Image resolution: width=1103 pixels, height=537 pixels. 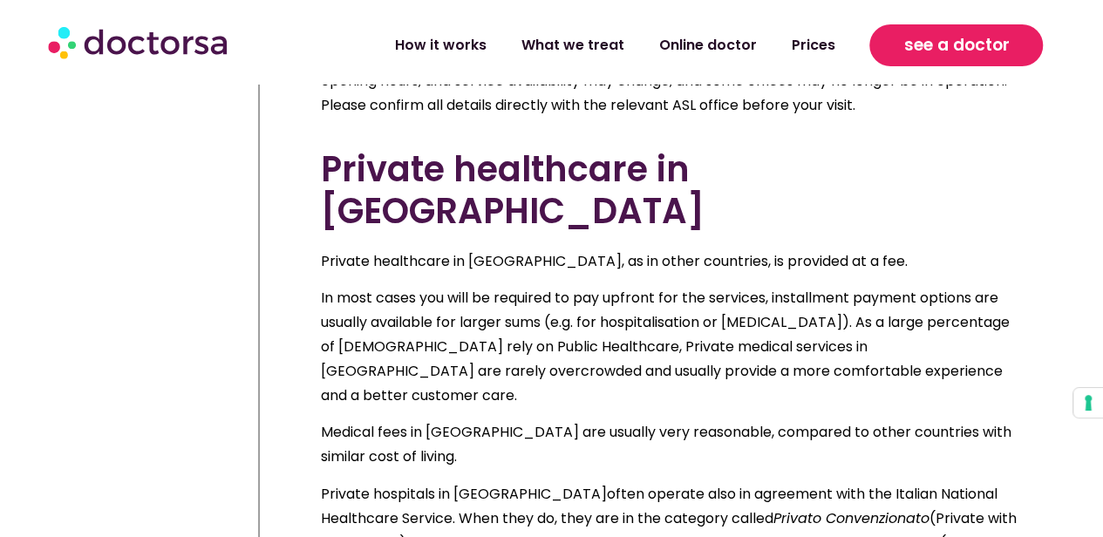 What do you see at coordinates (572, 45) in the screenshot?
I see `a: What we treat` at bounding box center [572, 45].